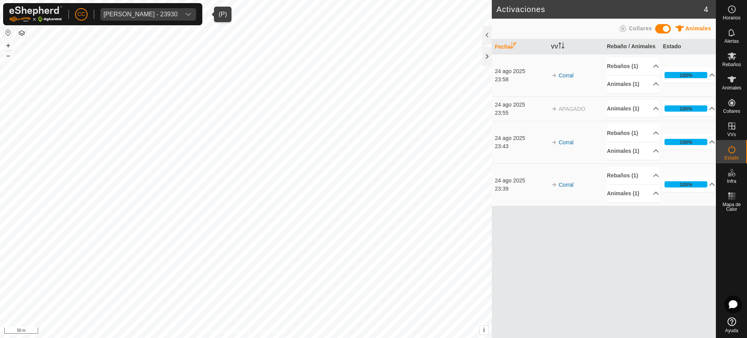  What do you see at coordinates (484, 330) in the screenshot?
I see `button: i` at bounding box center [484, 330].